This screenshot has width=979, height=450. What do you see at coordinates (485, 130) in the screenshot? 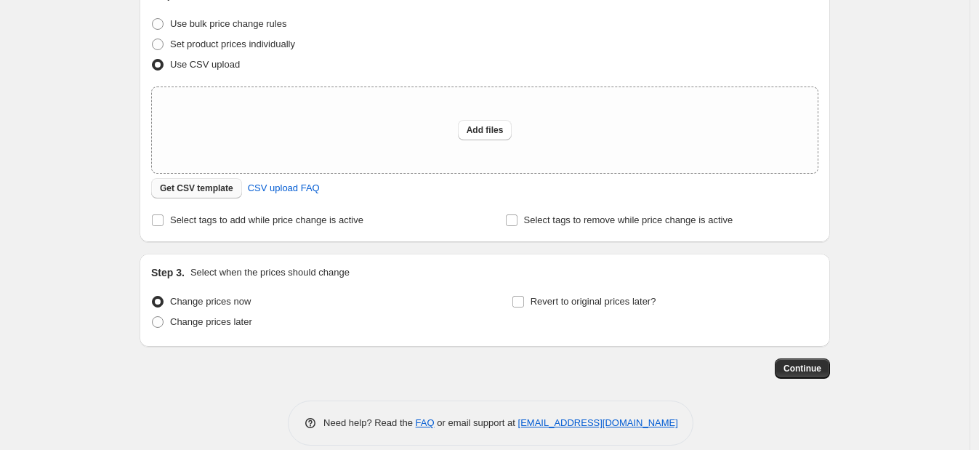
I see `button: Add files` at bounding box center [485, 130].